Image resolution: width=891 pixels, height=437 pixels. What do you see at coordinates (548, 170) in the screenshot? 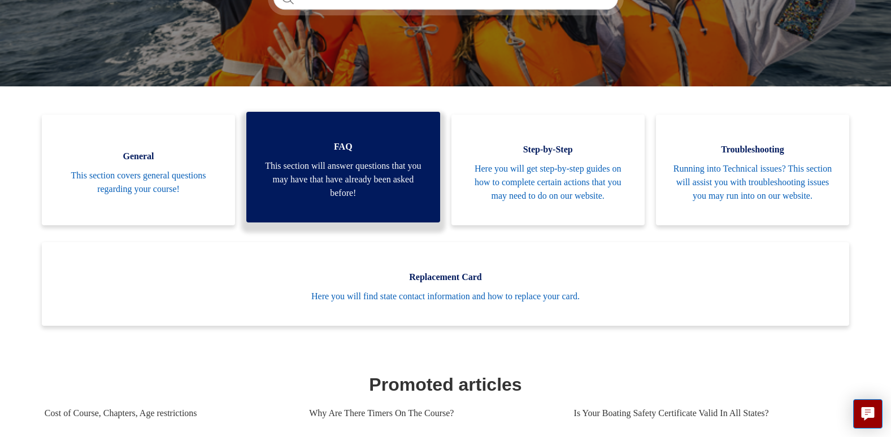
I see `a: Step-by-Step Here you will get step-by-step guides on how to complete certain actions that you ma...` at bounding box center [548, 170].